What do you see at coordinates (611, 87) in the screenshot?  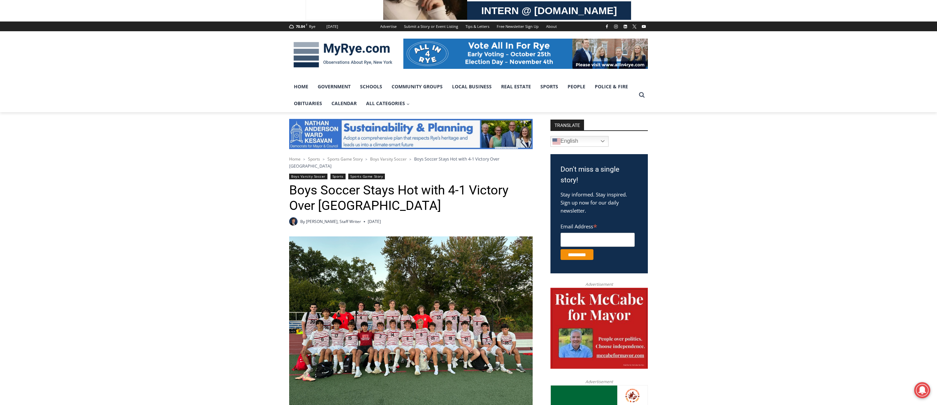 I see `a: Police & Fire` at bounding box center [611, 87].